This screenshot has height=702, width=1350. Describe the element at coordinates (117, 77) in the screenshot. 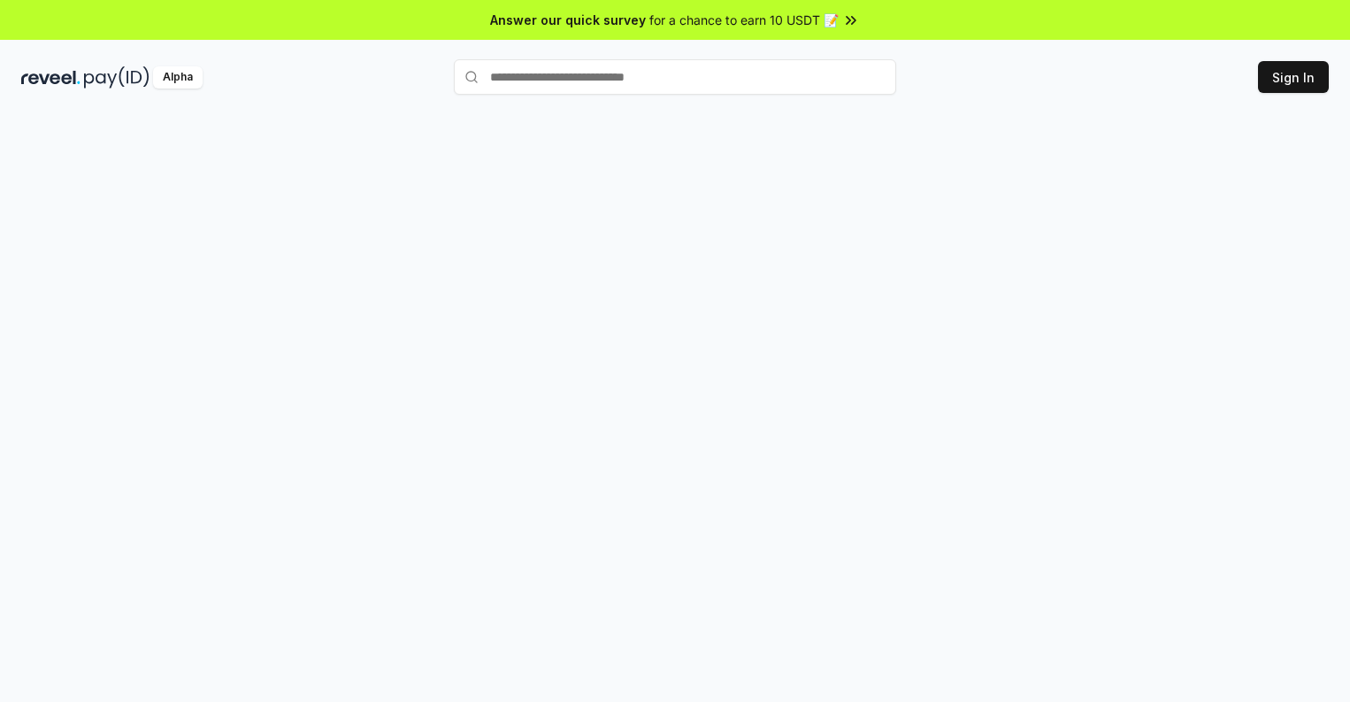

I see `img: pay_id` at that location.